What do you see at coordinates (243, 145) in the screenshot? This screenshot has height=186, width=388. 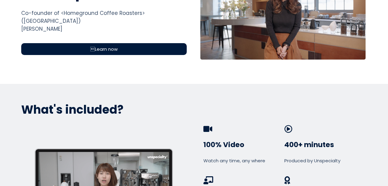 I see `h3: 100% Video` at bounding box center [243, 145].